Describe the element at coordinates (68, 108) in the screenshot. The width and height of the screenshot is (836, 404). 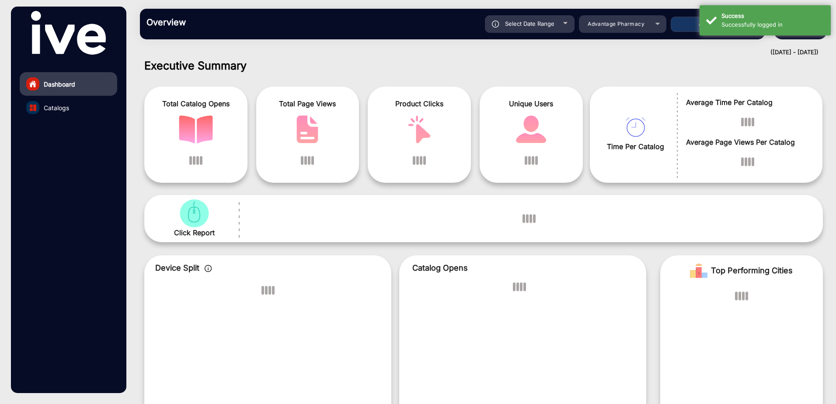
I see `a: Catalogs` at that location.